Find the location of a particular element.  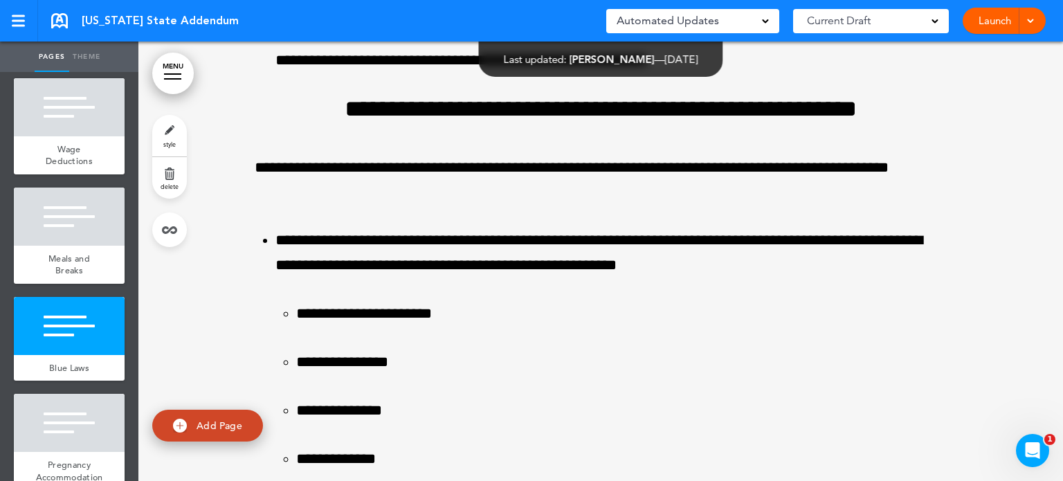

a: Meals and Breaks is located at coordinates (69, 264).